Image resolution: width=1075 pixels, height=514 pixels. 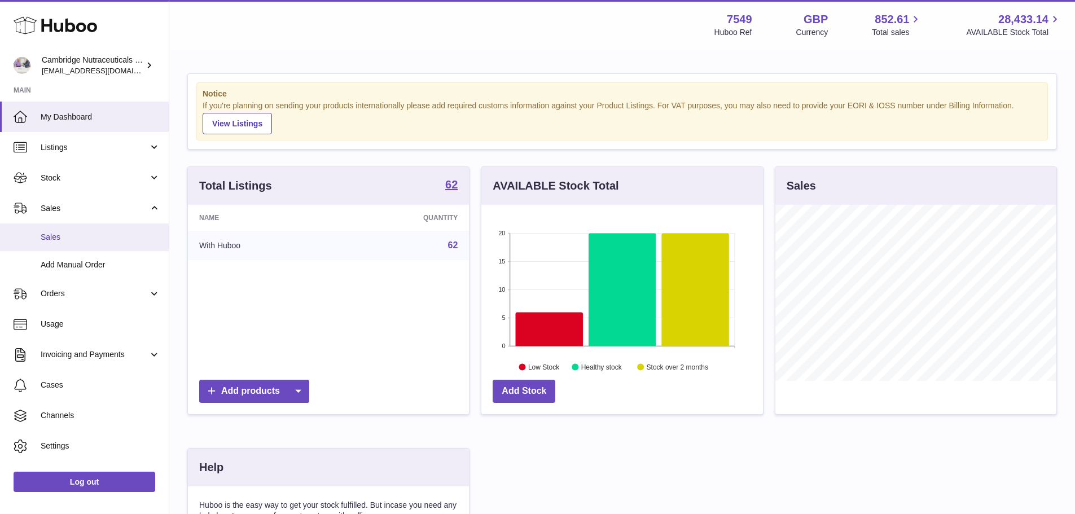 I want to click on a: View Listings, so click(x=237, y=124).